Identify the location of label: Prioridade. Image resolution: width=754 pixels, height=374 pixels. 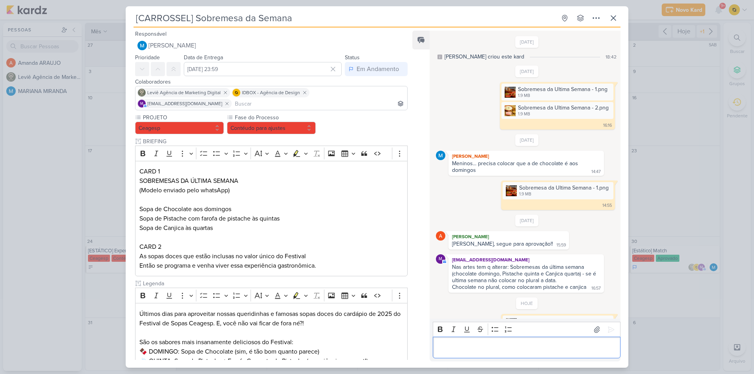
(147, 57).